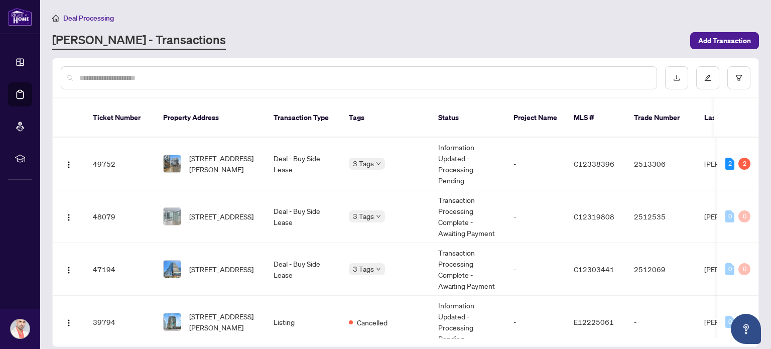 This screenshot has height=349, width=771. Describe the element at coordinates (596, 118) in the screenshot. I see `th: MLS #` at that location.